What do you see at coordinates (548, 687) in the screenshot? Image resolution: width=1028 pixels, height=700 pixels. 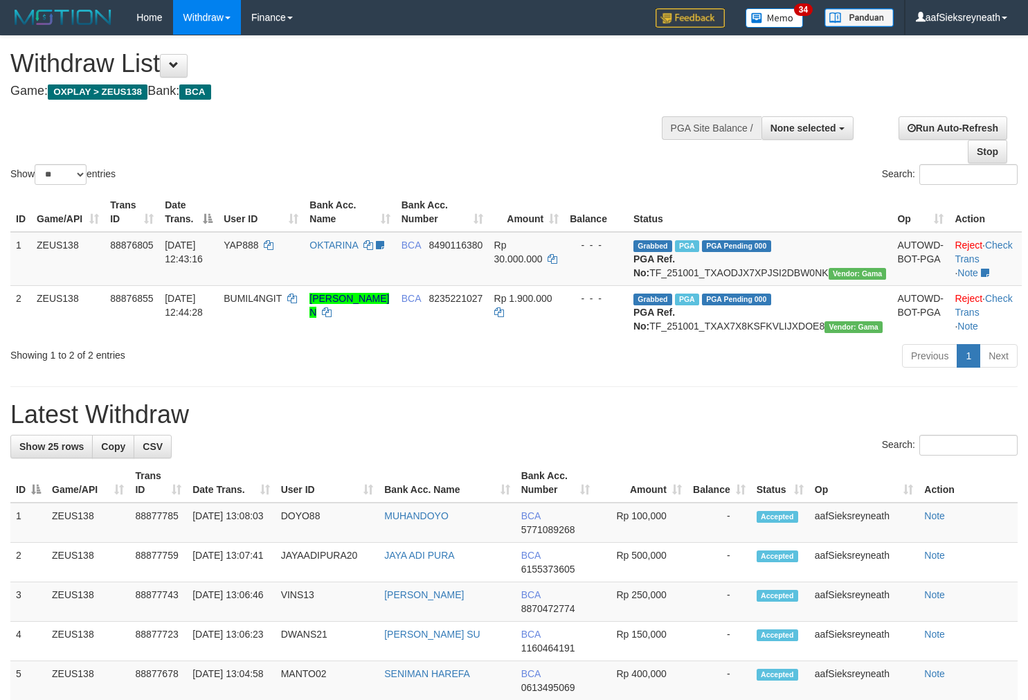 I see `span: Copy 0613495069 to clipboard` at bounding box center [548, 687].